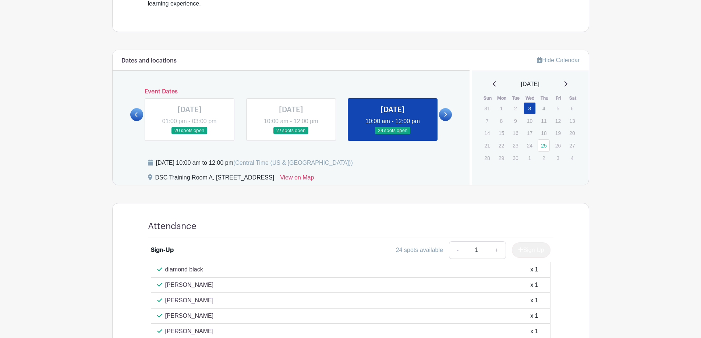  What do you see at coordinates (516, 98) in the screenshot?
I see `th: Tue` at bounding box center [516, 98].